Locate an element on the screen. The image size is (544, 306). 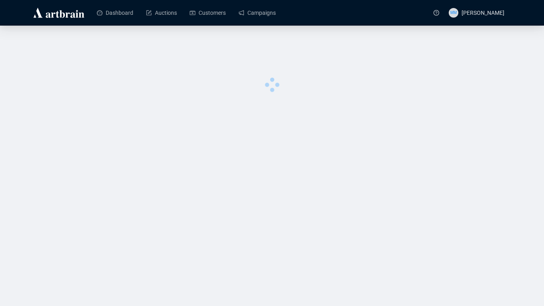
span: MM is located at coordinates (453, 12).